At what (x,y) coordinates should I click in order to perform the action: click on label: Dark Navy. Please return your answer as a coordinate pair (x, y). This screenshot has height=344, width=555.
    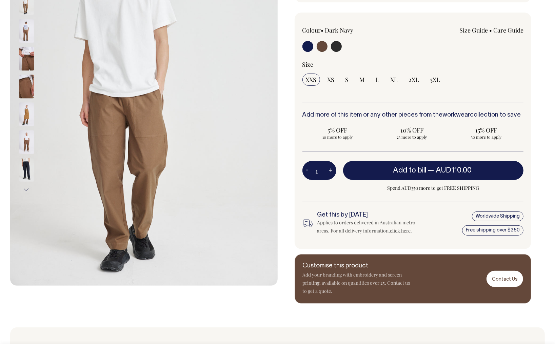
    Looking at the image, I should click on (339, 30).